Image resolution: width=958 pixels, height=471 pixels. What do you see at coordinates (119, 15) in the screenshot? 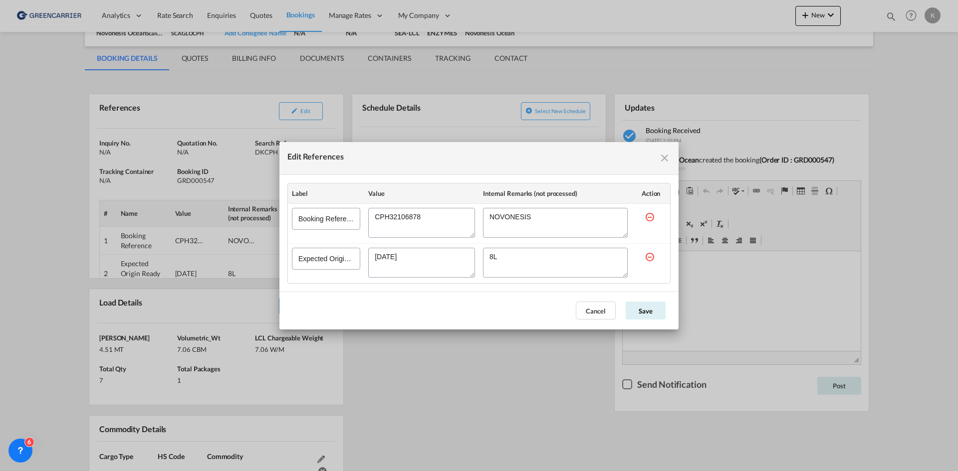
I see `body: Editor, editor8` at bounding box center [119, 15].